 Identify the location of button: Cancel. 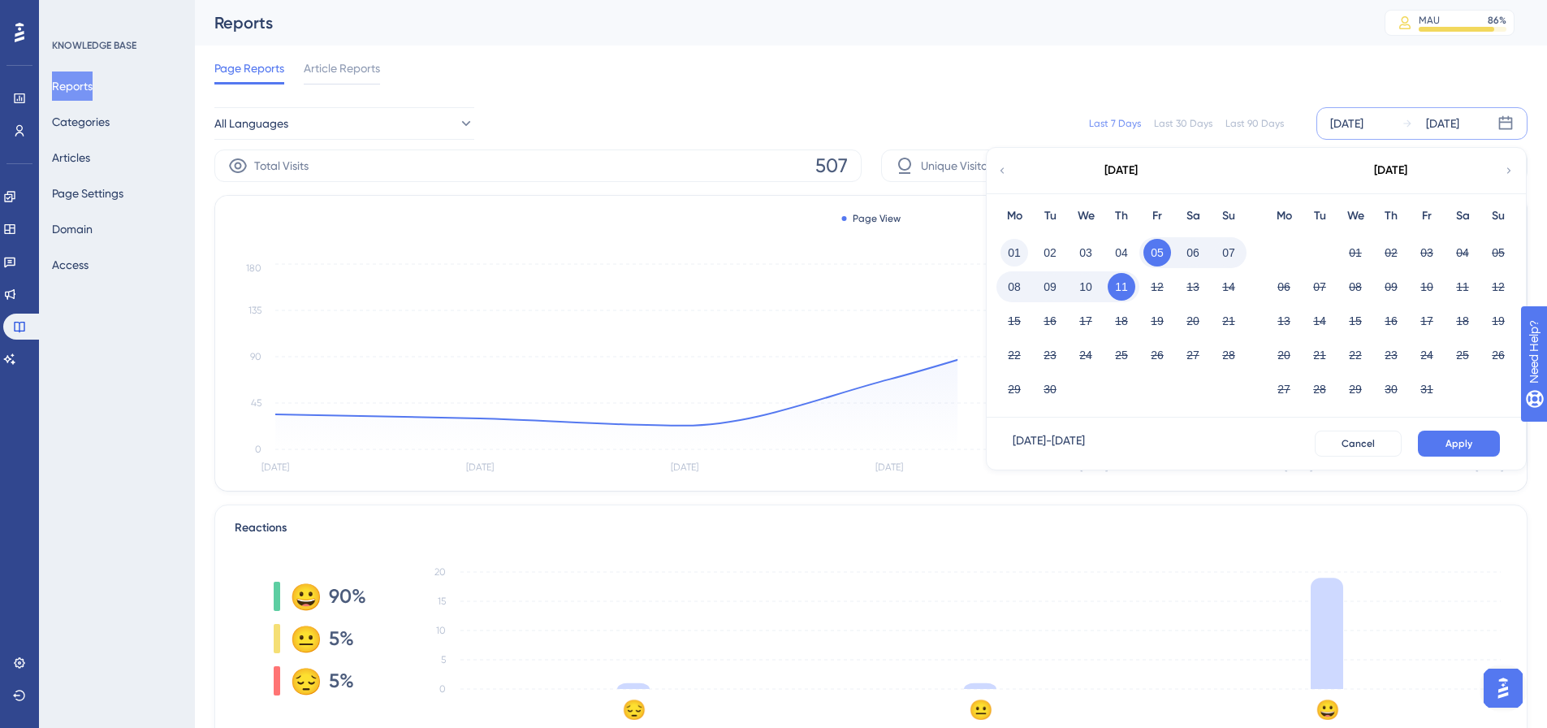
(1358, 444).